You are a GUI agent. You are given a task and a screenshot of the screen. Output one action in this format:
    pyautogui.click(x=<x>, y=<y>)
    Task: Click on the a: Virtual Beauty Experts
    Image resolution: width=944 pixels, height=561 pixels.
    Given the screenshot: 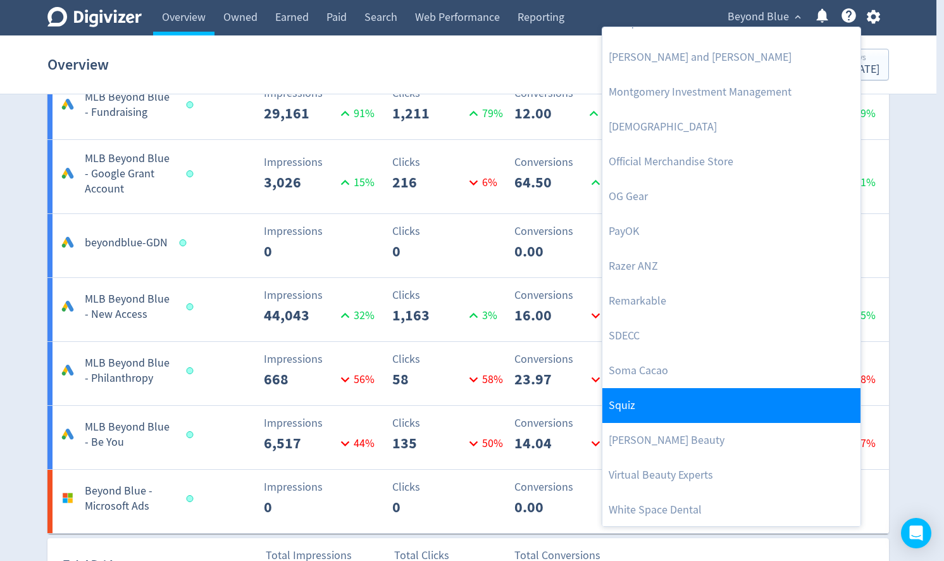 What is the action you would take?
    pyautogui.click(x=732, y=475)
    